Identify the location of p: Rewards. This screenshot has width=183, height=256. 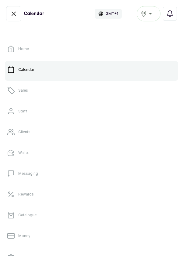
(26, 194).